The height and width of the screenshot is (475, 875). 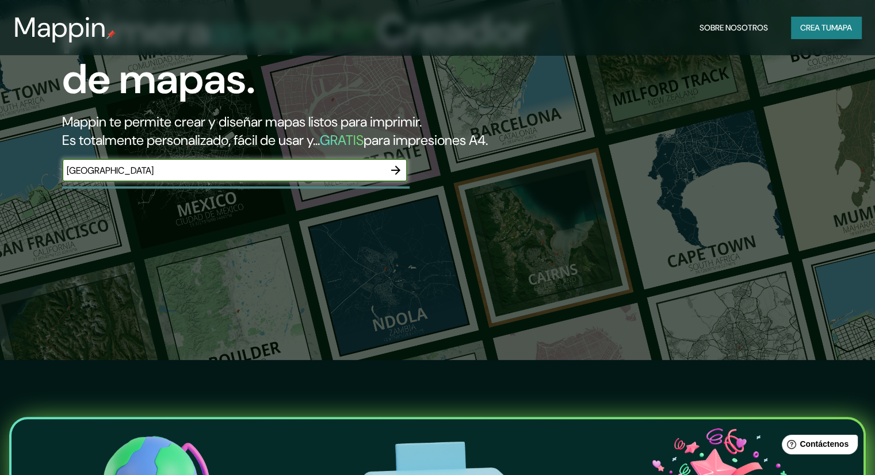 I want to click on button: Sobre nosotros, so click(x=734, y=28).